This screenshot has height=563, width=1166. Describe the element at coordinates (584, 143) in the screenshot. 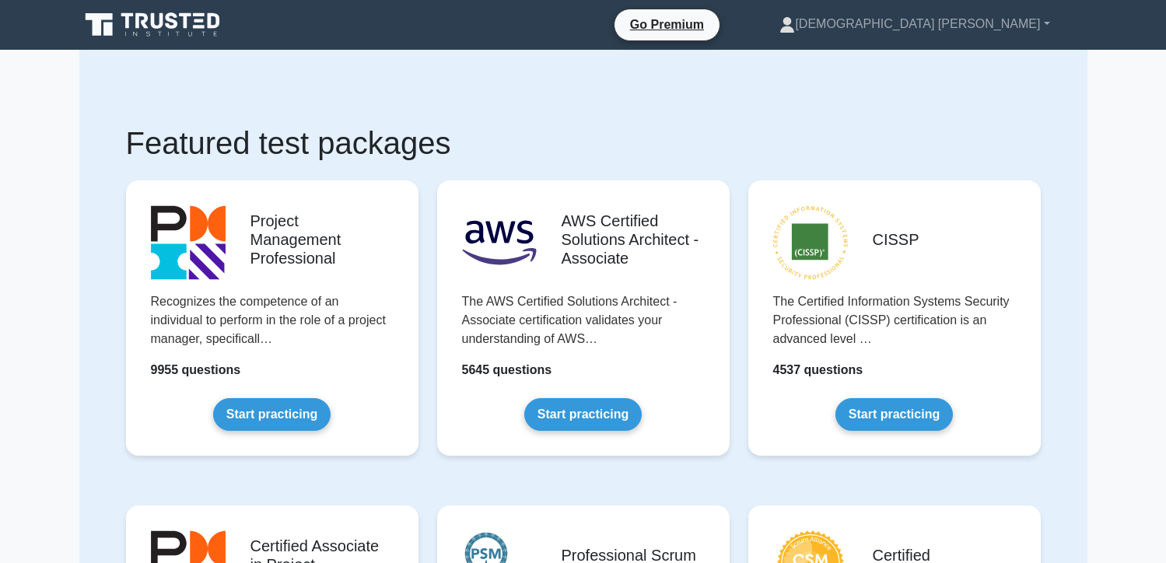

I see `h1: Featured test packages` at that location.